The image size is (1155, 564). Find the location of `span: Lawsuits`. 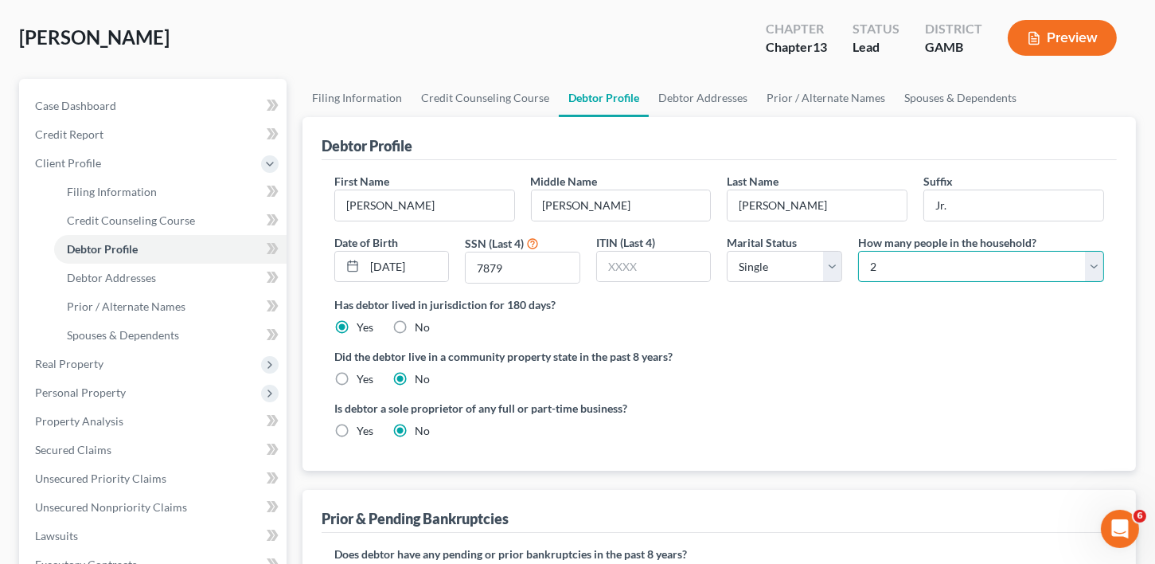

span: Lawsuits is located at coordinates (57, 535).